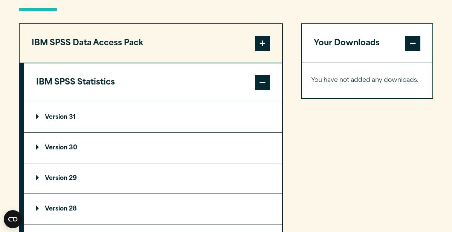 This screenshot has width=452, height=232. Describe the element at coordinates (56, 117) in the screenshot. I see `p: Version 31` at that location.